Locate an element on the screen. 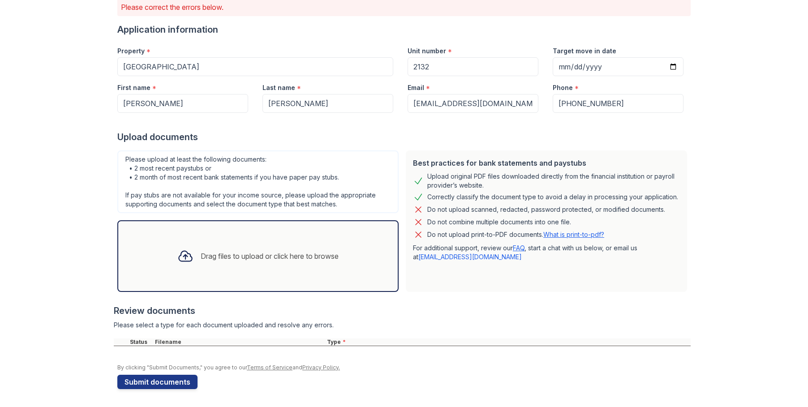  p: Do not upload print-to-PDF documents. is located at coordinates (516, 235).